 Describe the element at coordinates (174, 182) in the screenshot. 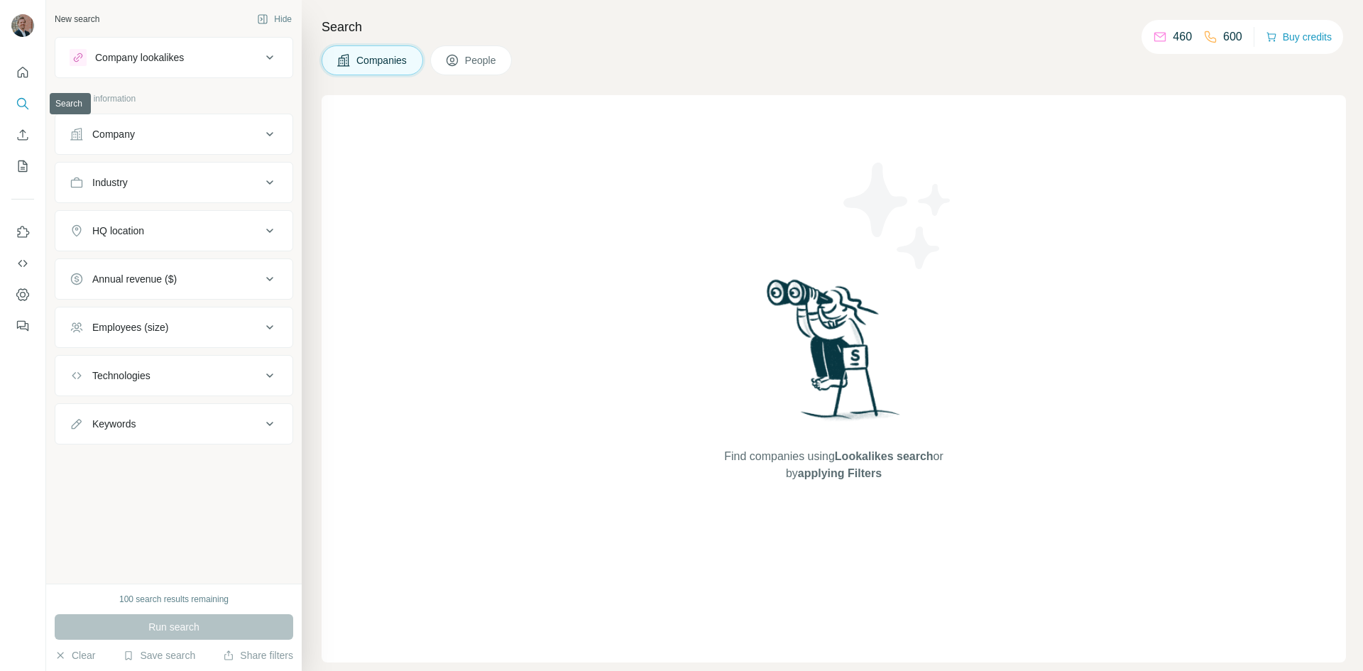

I see `button: Industry` at that location.